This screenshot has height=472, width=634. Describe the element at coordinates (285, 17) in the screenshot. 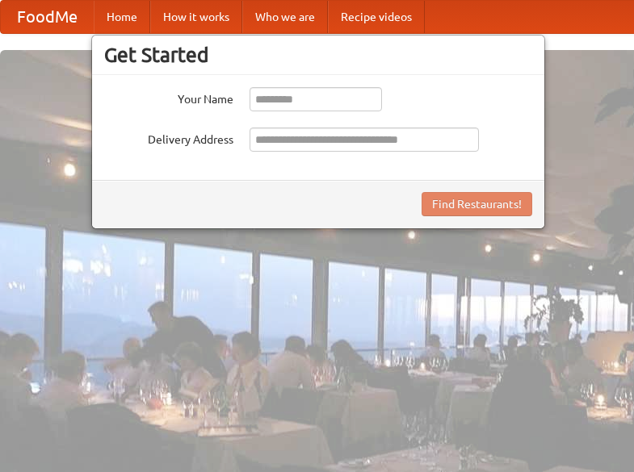

I see `a: Who we are` at that location.